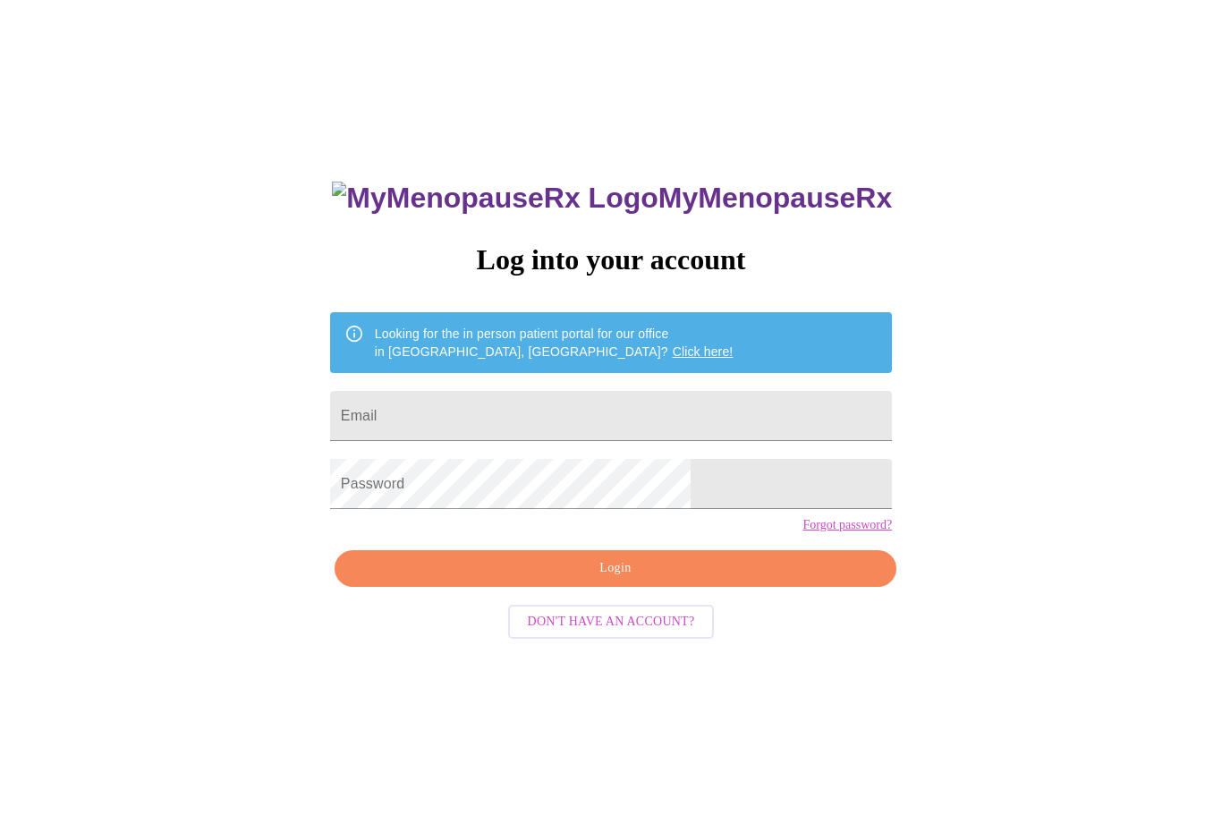  Describe the element at coordinates (612, 198) in the screenshot. I see `h3: MyMenopauseRx` at that location.